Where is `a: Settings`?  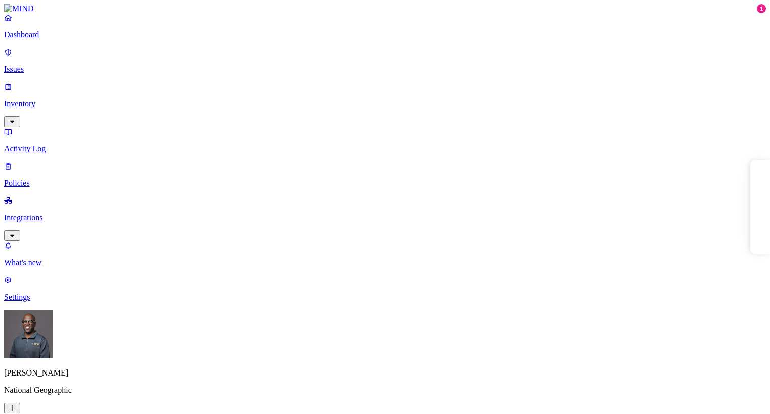
a: Settings is located at coordinates (385, 288).